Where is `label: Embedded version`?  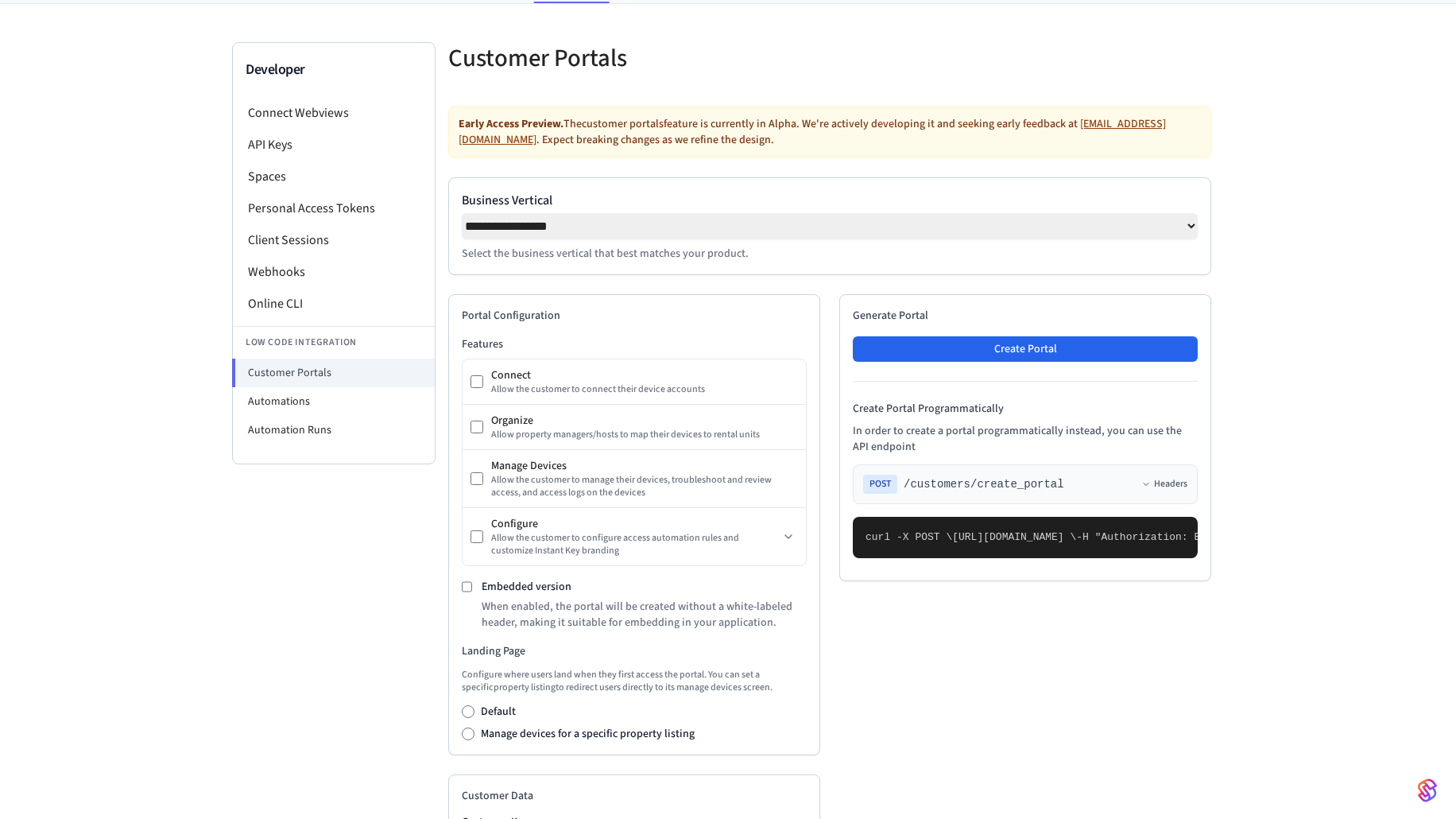
label: Embedded version is located at coordinates (526, 586).